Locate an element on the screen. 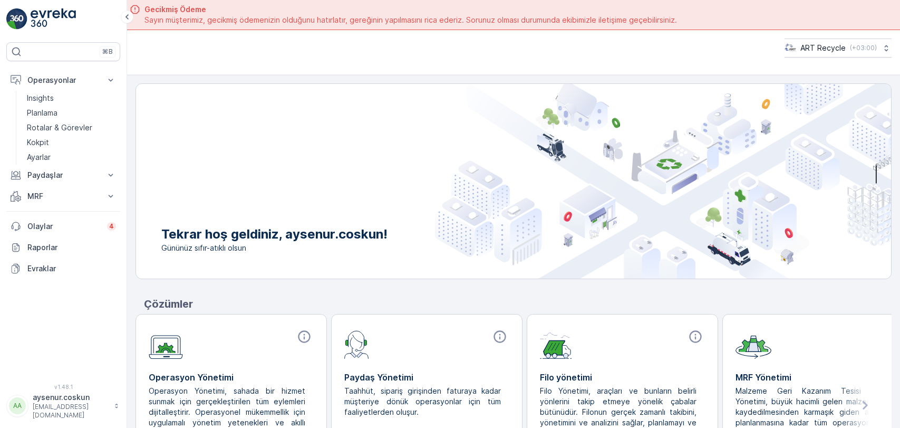  p: 4 is located at coordinates (111, 226).